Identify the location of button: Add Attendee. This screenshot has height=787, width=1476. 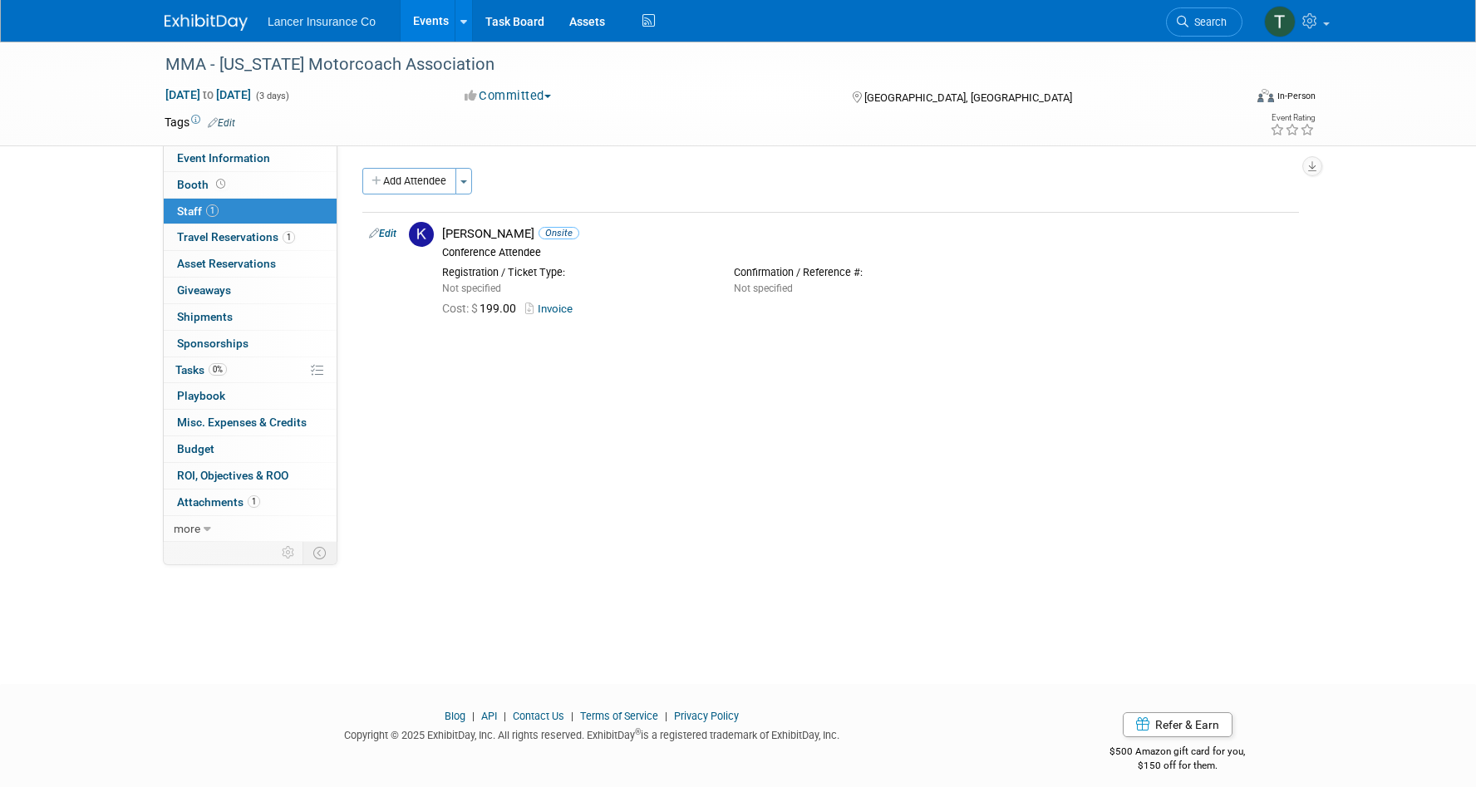
(409, 181).